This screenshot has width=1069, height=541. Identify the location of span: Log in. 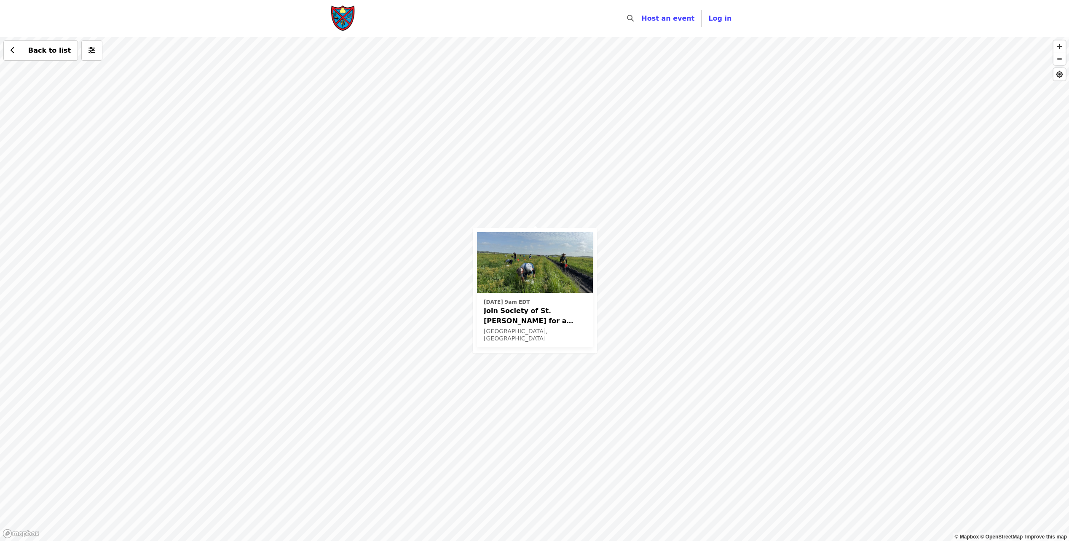
(720, 18).